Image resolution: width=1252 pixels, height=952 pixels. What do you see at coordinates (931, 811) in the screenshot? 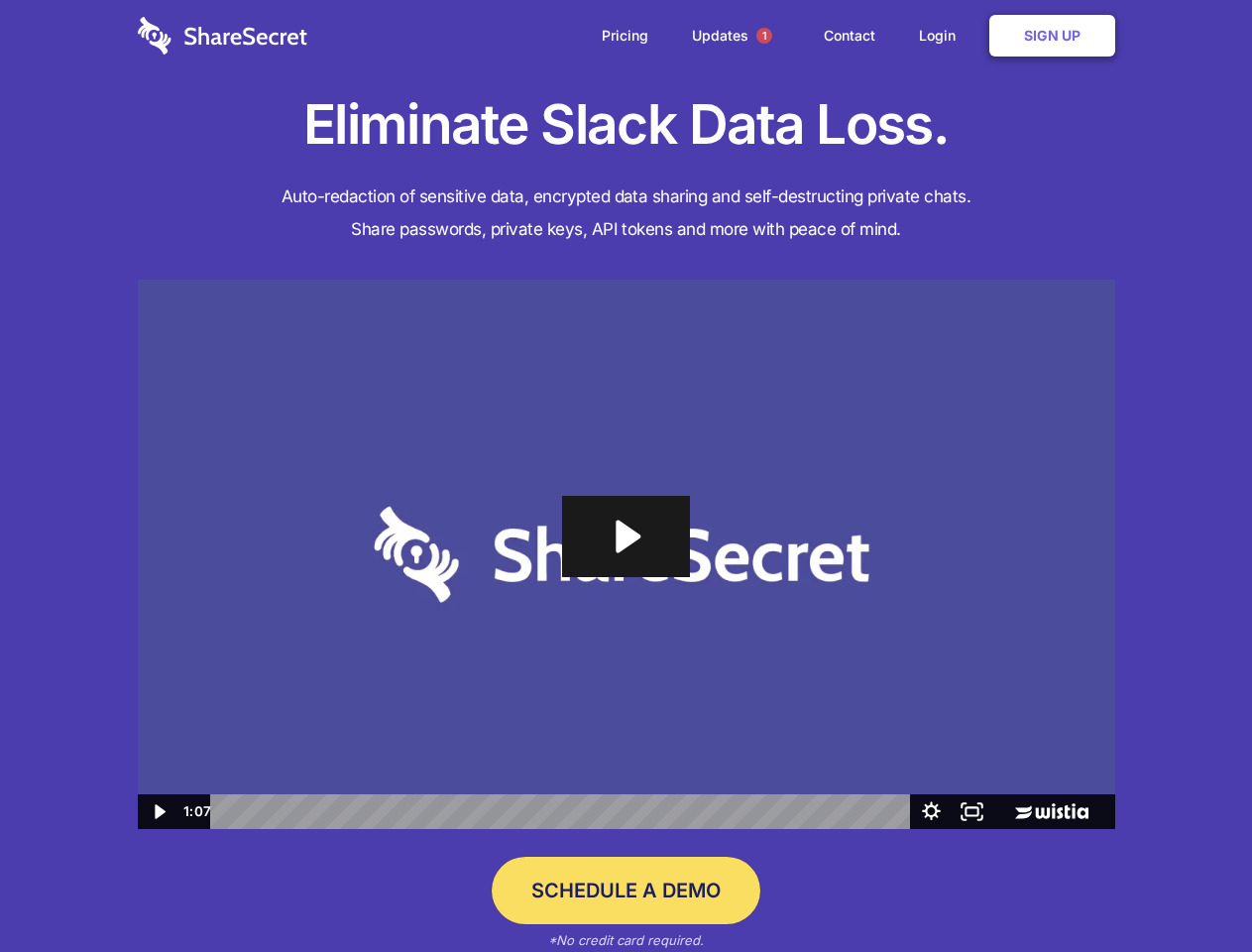
I see `button: Show settings menu` at bounding box center [931, 811].